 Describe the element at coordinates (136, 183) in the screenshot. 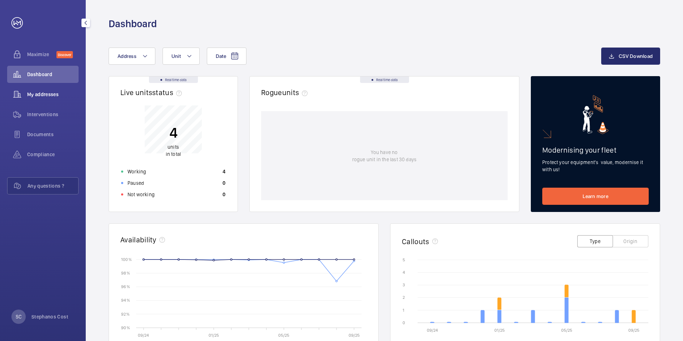

I see `p: Paused` at that location.